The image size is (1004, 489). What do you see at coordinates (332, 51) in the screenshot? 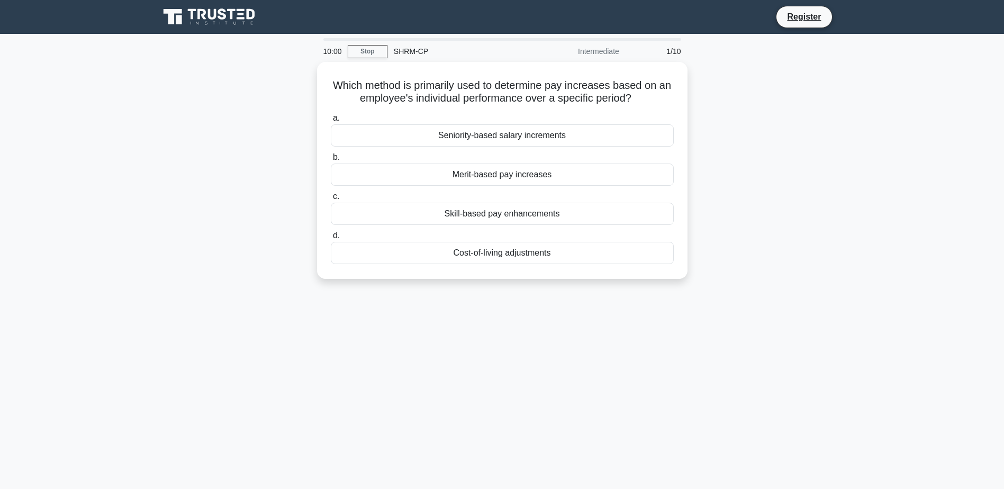
I see `div: 10:00` at bounding box center [332, 51].